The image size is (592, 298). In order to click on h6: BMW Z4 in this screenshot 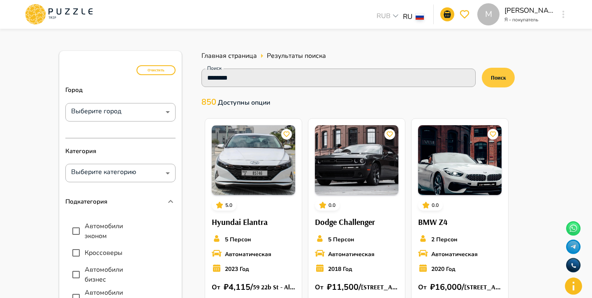, I will do `click(459, 222)`.